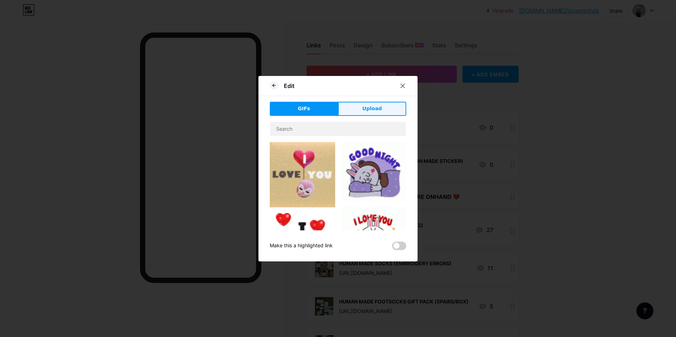 Image resolution: width=676 pixels, height=337 pixels. I want to click on div: Edit, so click(289, 86).